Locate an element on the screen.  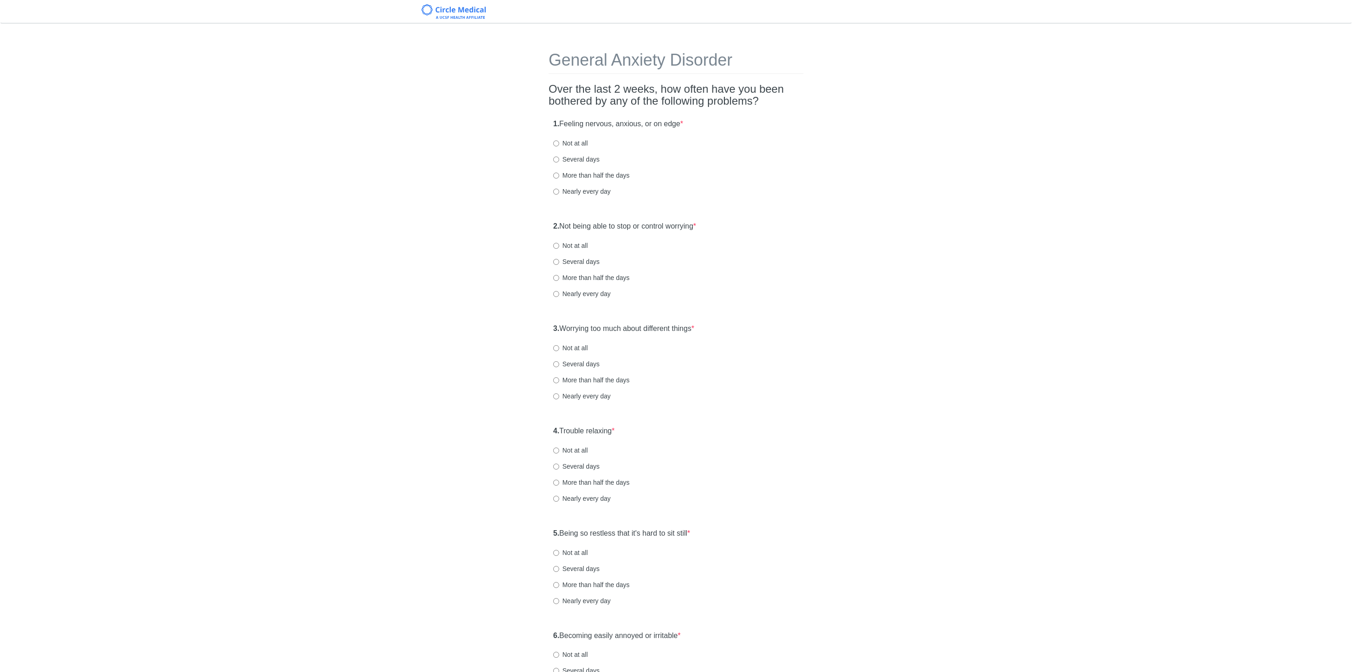
strong: 4. is located at coordinates (556, 431).